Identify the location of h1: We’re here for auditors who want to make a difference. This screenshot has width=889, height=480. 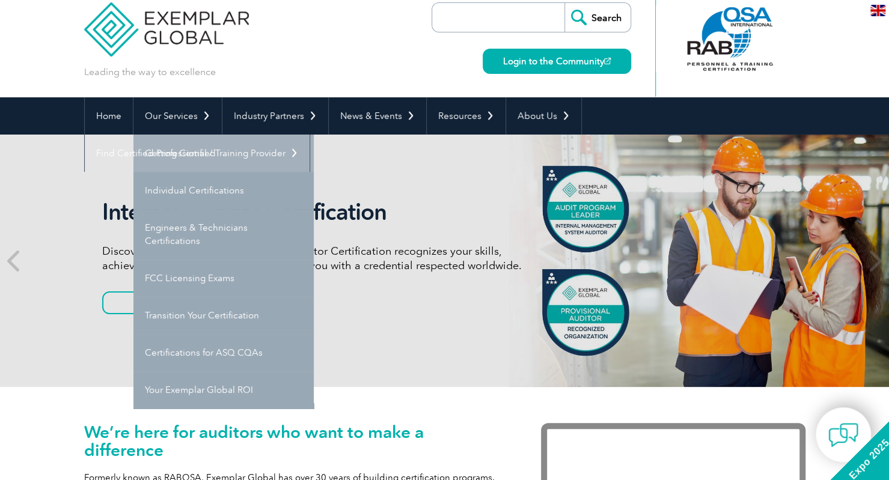
(294, 441).